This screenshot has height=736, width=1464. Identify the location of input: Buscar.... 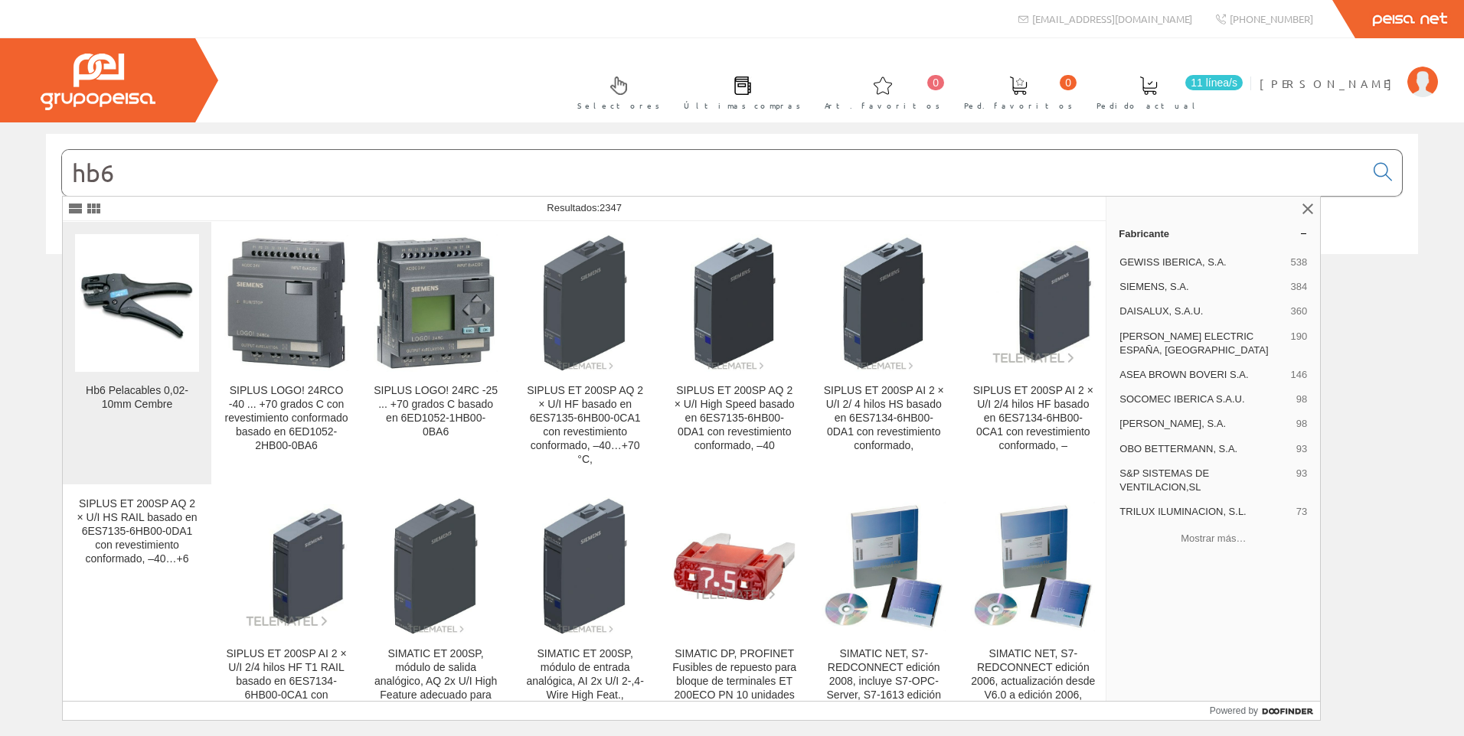
(713, 173).